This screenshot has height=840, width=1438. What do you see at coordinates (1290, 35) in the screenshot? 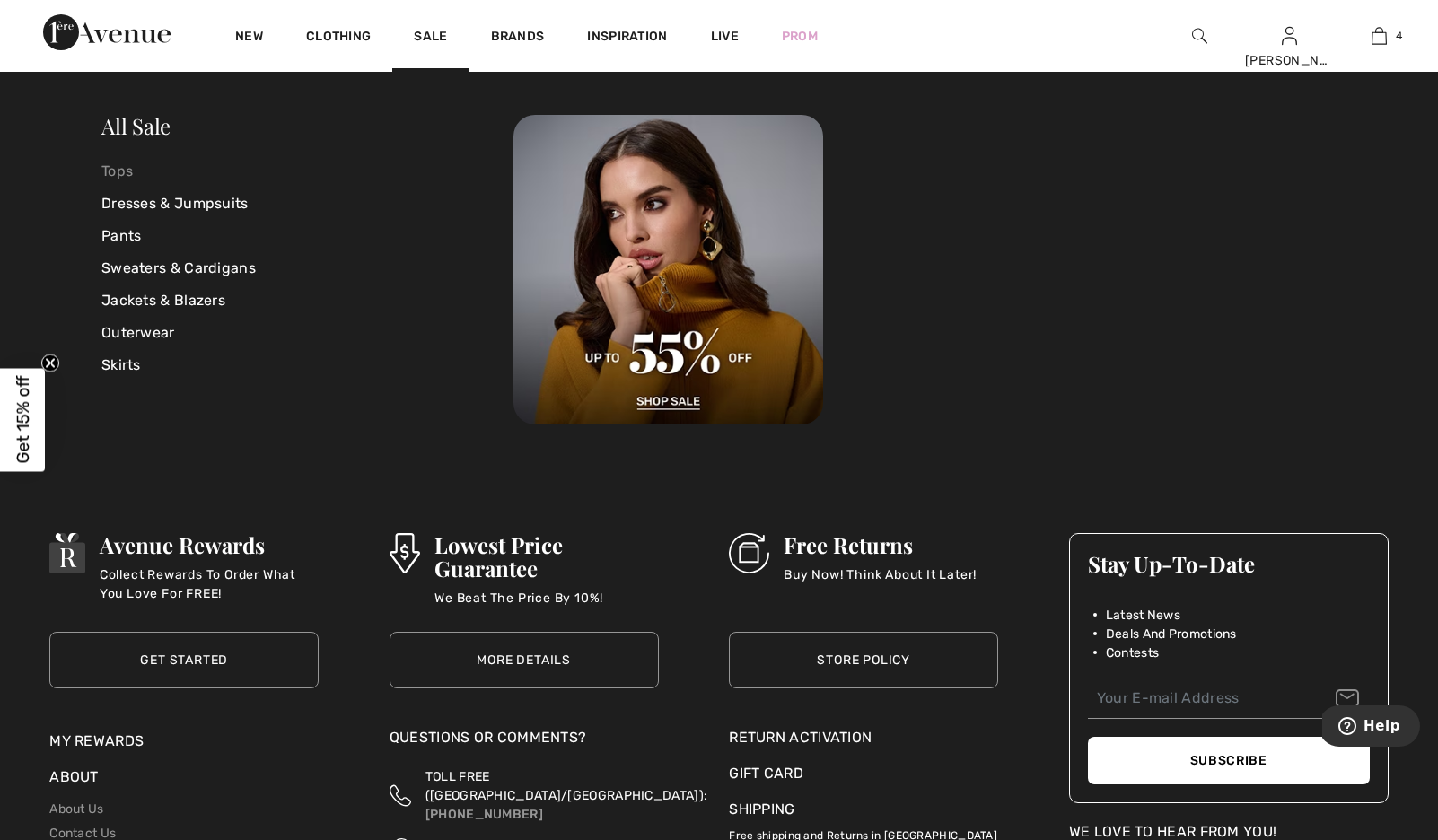
I see `a: Sign In` at bounding box center [1290, 35].